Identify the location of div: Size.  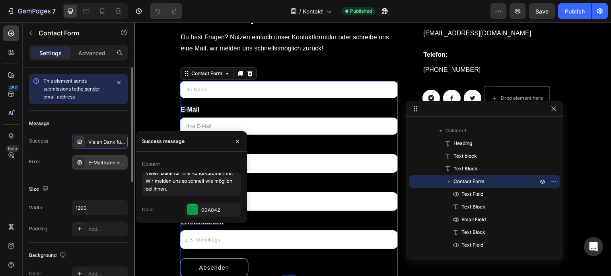
(39, 189).